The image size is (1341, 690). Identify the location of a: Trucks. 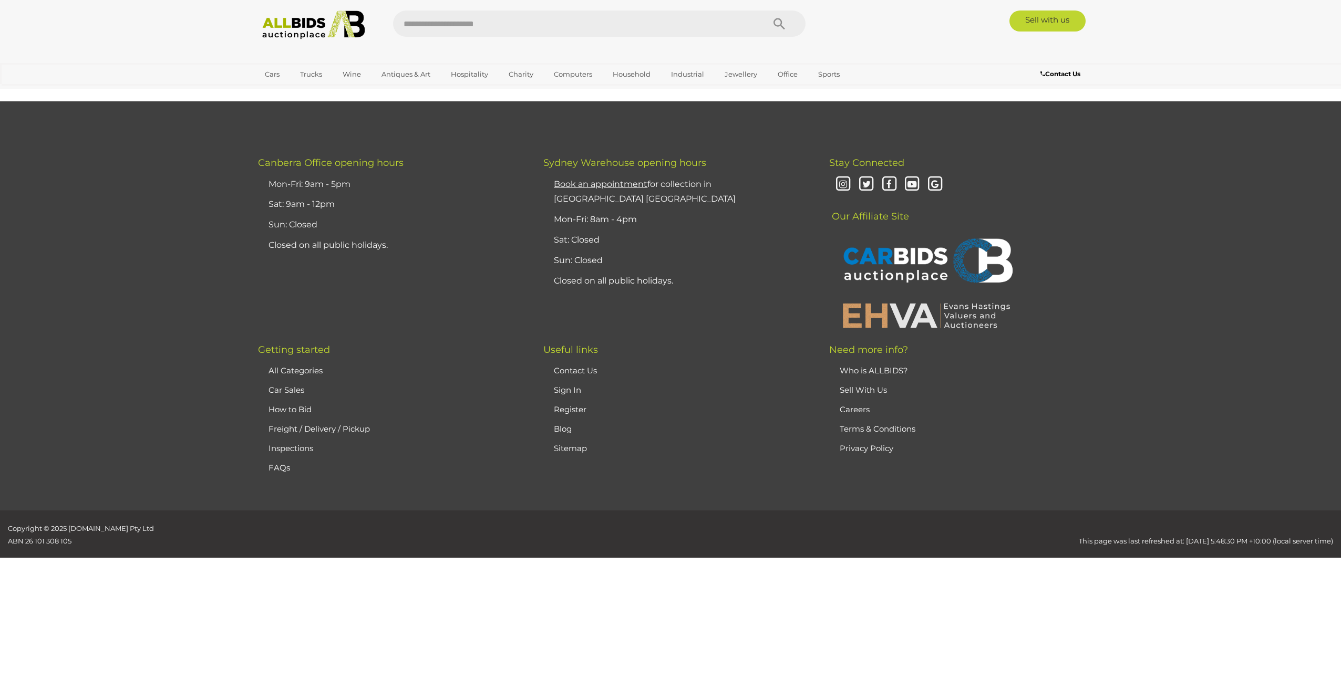
(311, 74).